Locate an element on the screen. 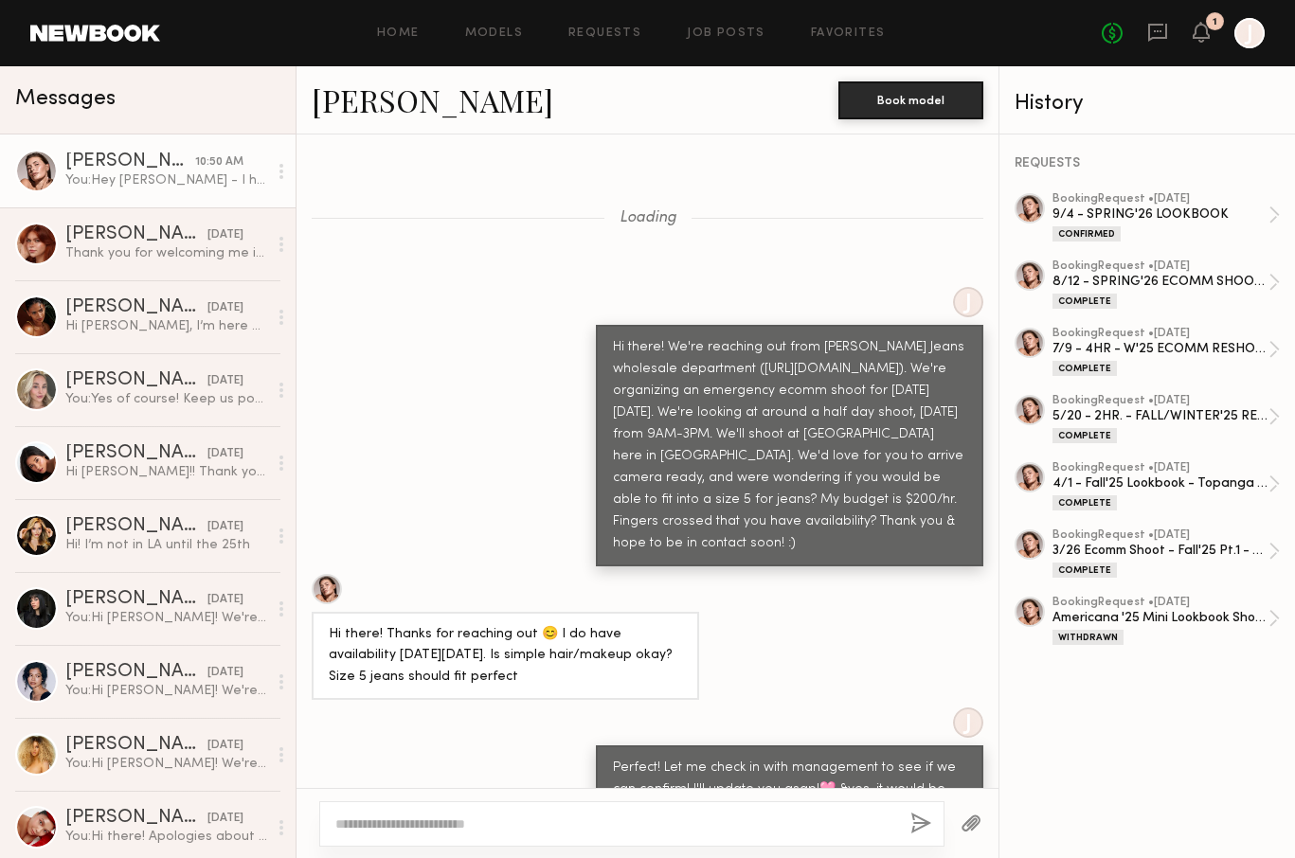  div: Confirmed is located at coordinates (1087, 234).